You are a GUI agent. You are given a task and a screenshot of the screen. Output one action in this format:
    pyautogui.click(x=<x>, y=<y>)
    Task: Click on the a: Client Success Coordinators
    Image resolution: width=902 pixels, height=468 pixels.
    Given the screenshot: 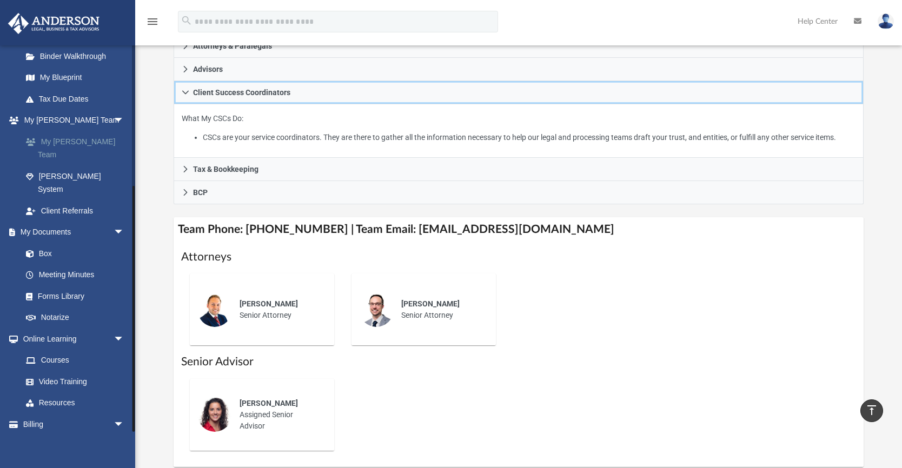 What is the action you would take?
    pyautogui.click(x=519, y=92)
    